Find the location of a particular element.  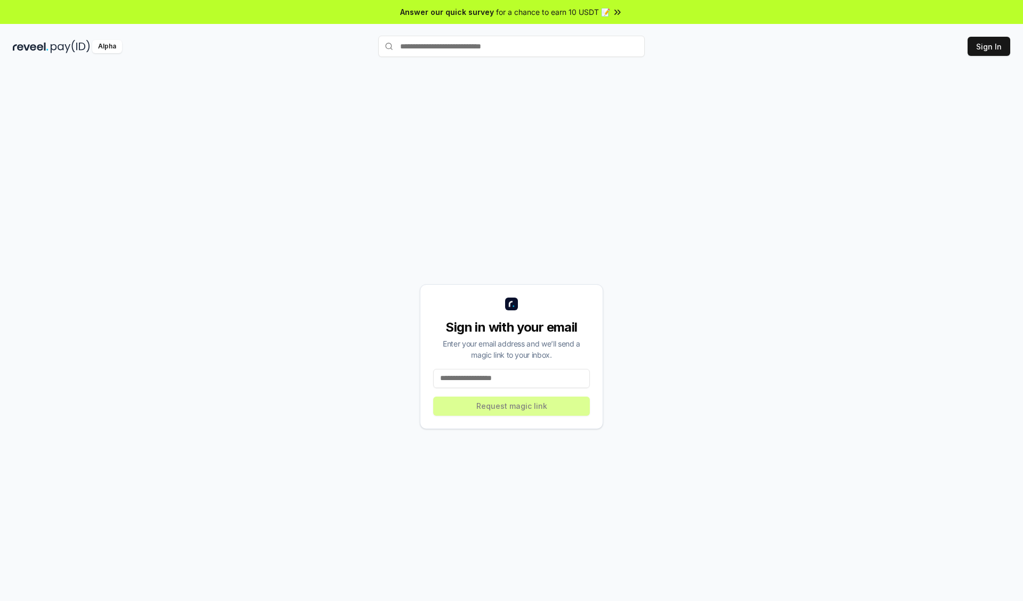

img: reveel_dark is located at coordinates (30, 46).